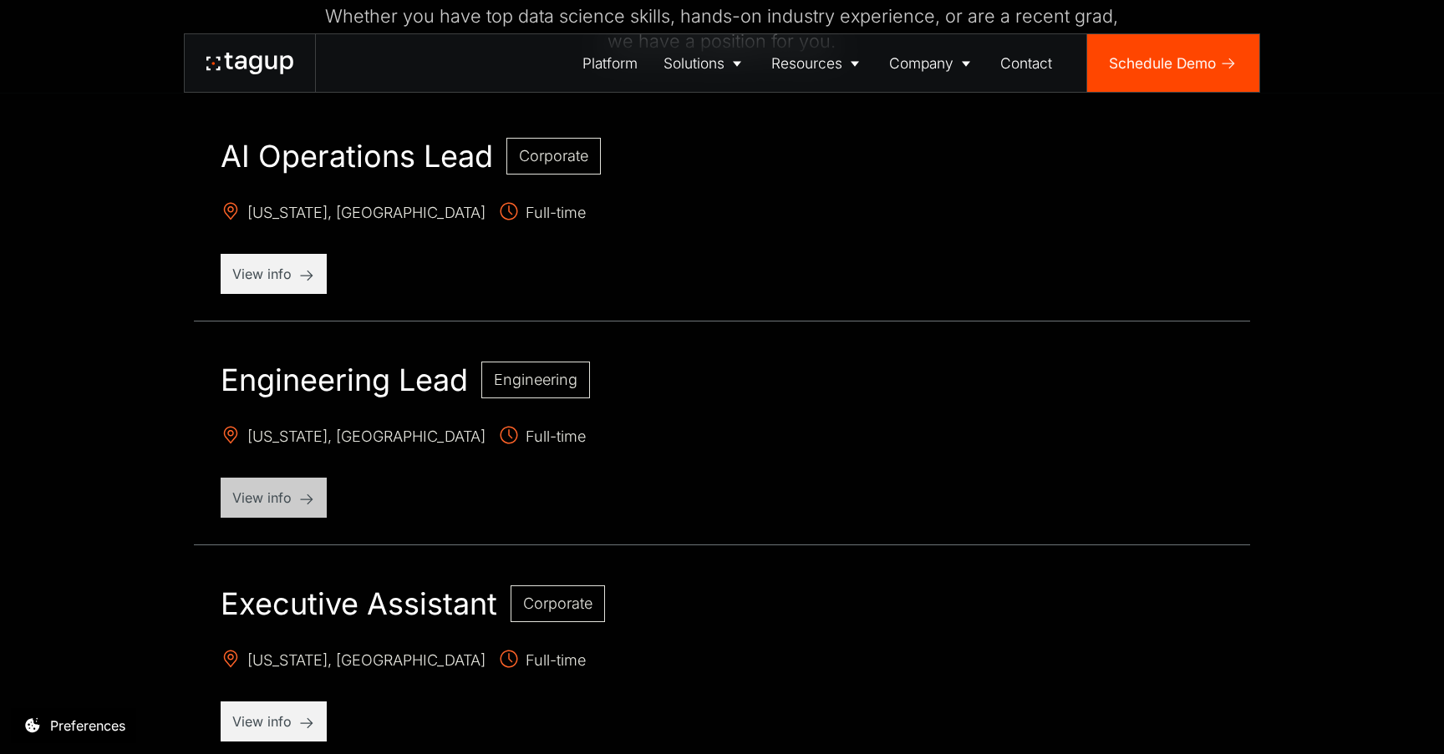 Image resolution: width=1444 pixels, height=754 pixels. Describe the element at coordinates (610, 63) in the screenshot. I see `a: Platform` at that location.